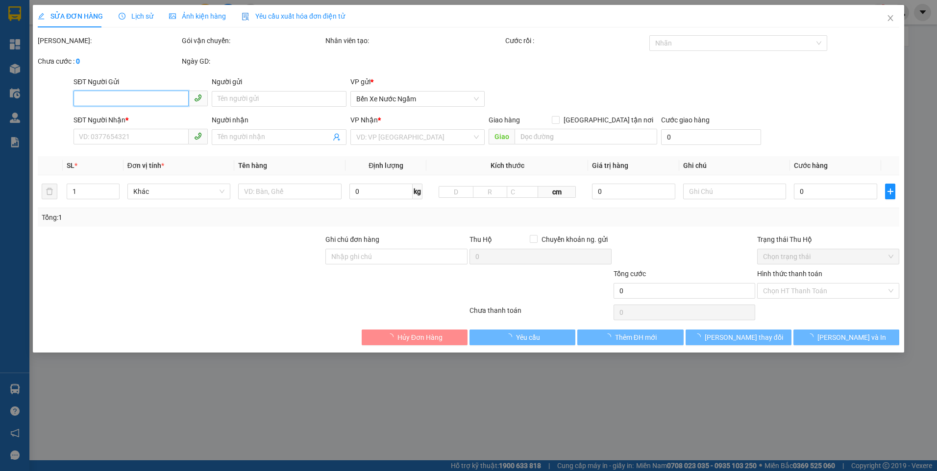  What do you see at coordinates (146, 166) in the screenshot?
I see `span: Đơn vị tính` at bounding box center [146, 166].